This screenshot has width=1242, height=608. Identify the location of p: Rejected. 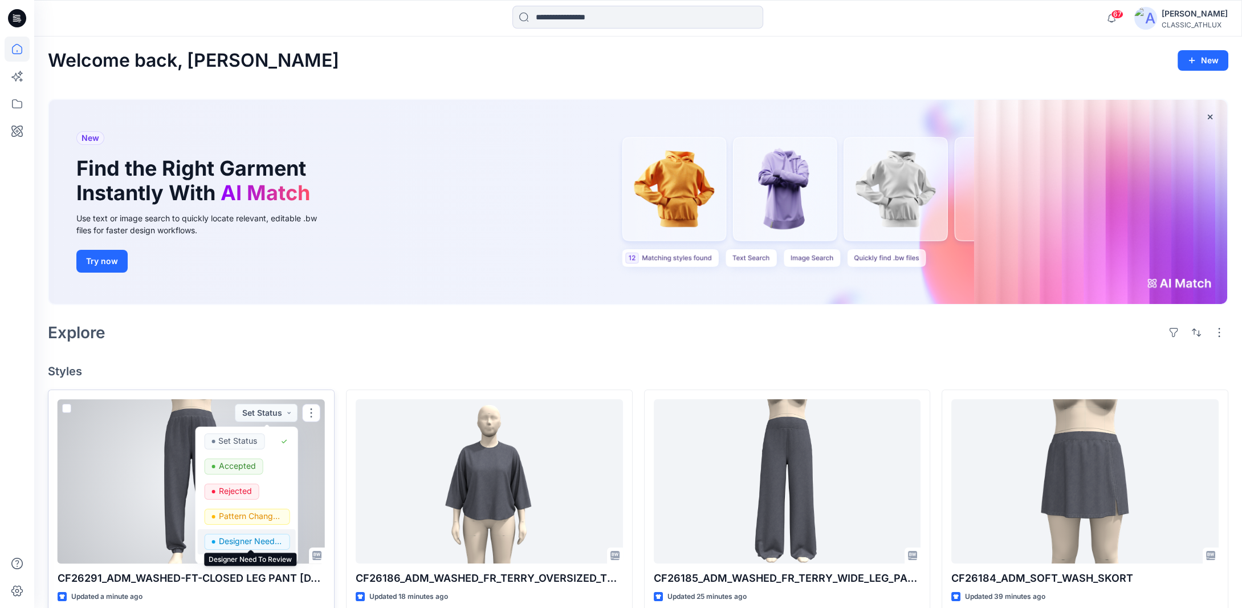
(235, 491).